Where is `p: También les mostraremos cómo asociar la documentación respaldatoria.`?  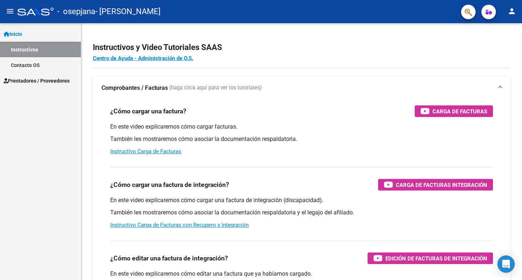
p: También les mostraremos cómo asociar la documentación respaldatoria. is located at coordinates (302, 139).